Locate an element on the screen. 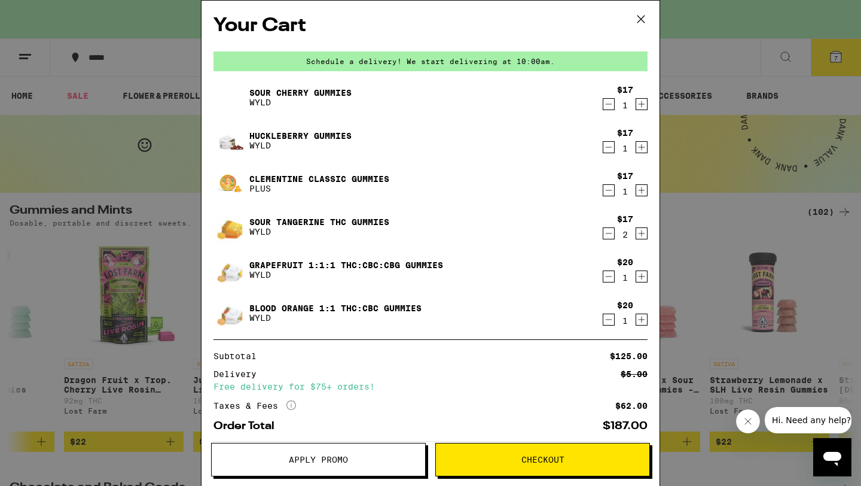 Image resolution: width=861 pixels, height=486 pixels. img: Huckleberry Gummies is located at coordinates (230, 141).